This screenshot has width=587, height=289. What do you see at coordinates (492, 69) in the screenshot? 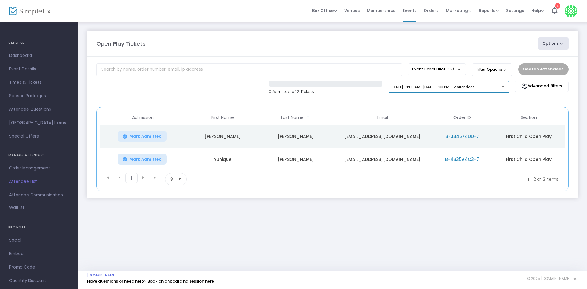
I see `button: Filter Options` at bounding box center [492, 69].